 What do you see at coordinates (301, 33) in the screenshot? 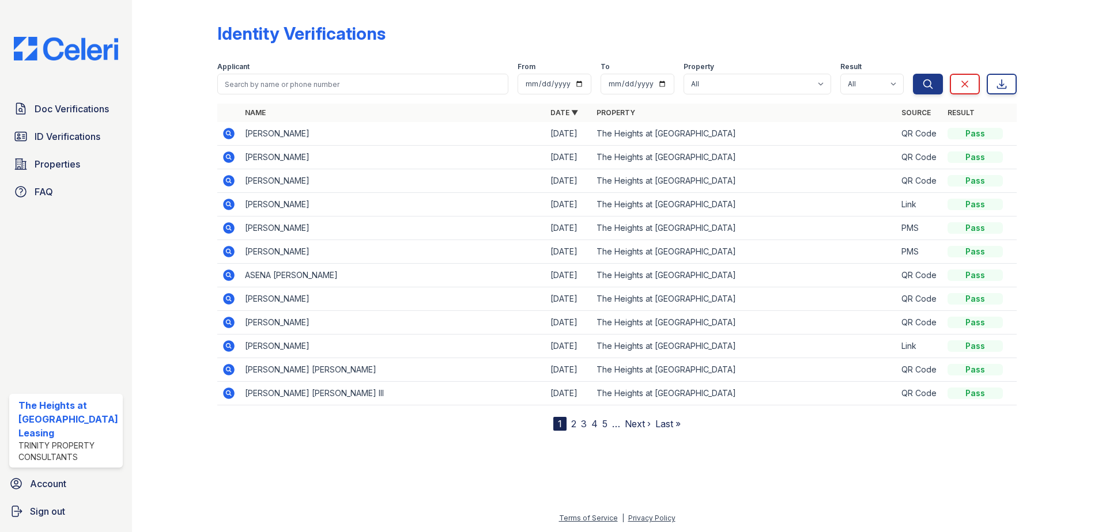
I see `div: Identity Verifications` at bounding box center [301, 33].